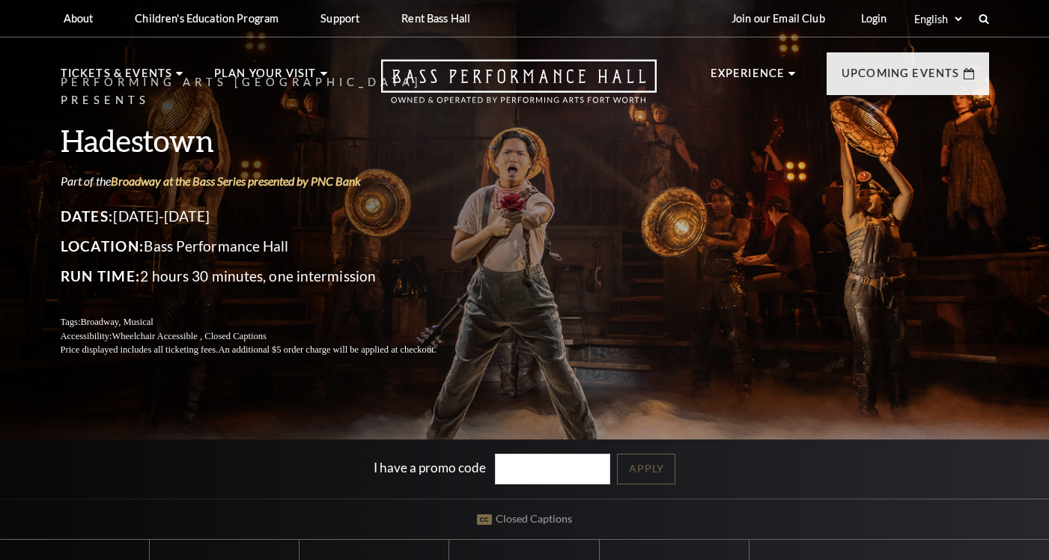 The width and height of the screenshot is (1049, 560). I want to click on a: Broadway at the Bass Series presented by PNC Bank, so click(236, 181).